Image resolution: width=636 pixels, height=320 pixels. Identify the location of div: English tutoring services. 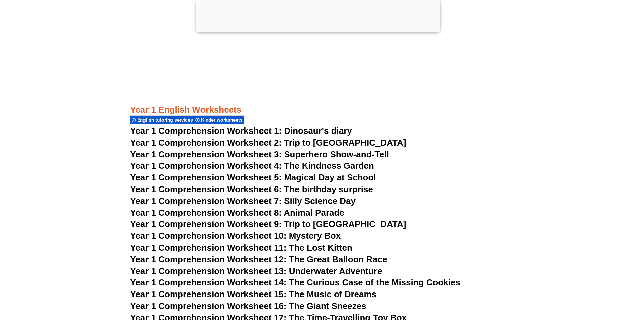
(162, 120).